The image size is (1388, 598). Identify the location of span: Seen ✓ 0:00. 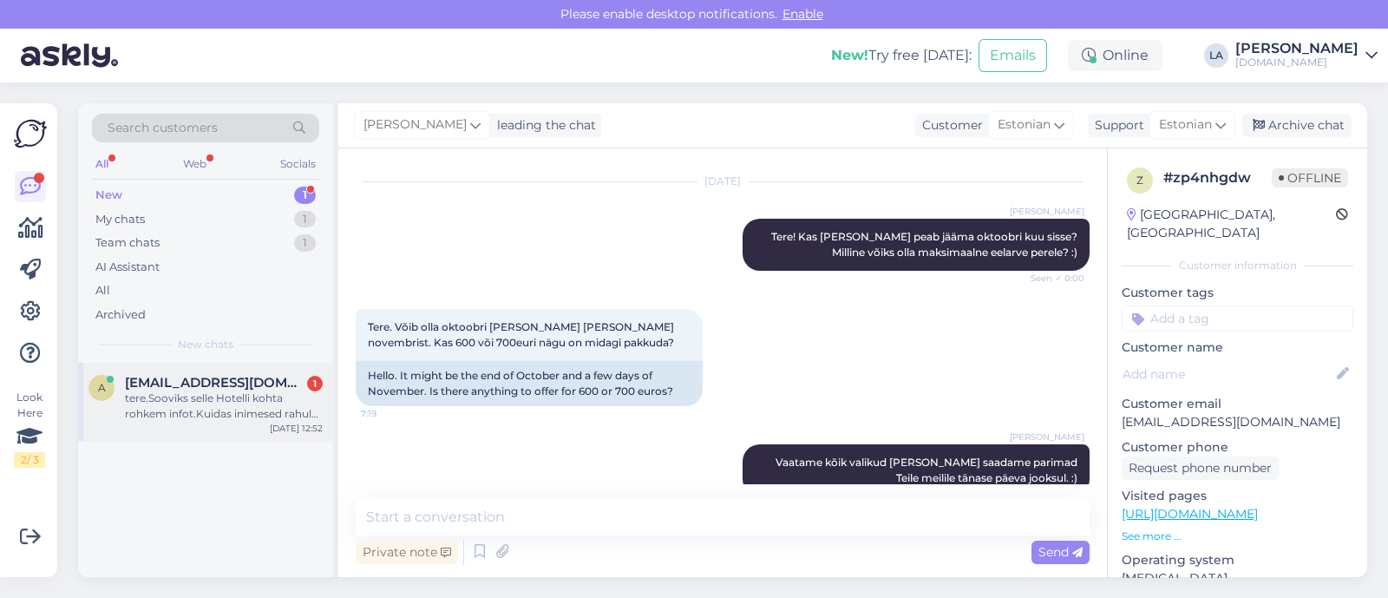
(1052, 278).